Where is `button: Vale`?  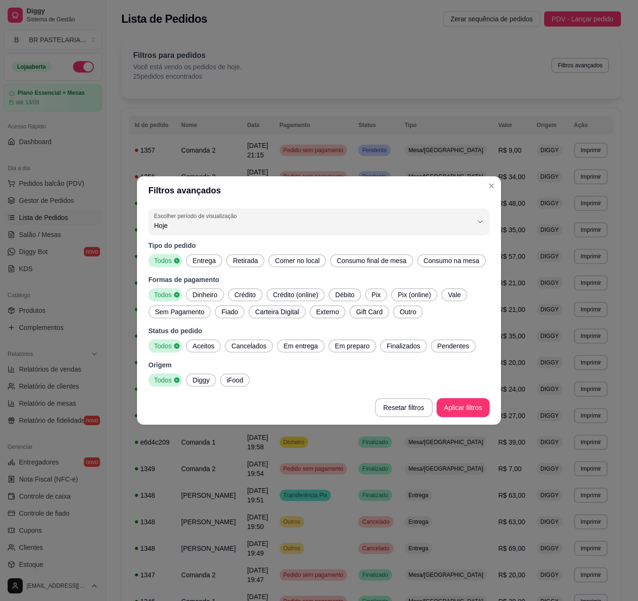 button: Vale is located at coordinates (454, 295).